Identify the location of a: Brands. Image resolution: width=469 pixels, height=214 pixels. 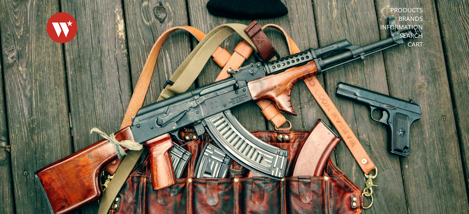
(410, 19).